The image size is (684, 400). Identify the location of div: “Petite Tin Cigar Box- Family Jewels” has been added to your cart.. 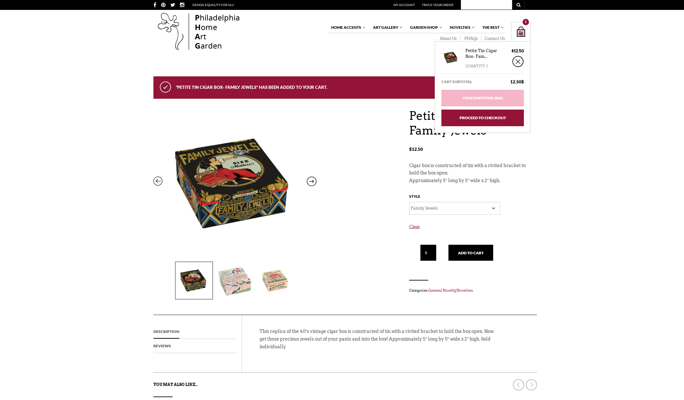
(342, 88).